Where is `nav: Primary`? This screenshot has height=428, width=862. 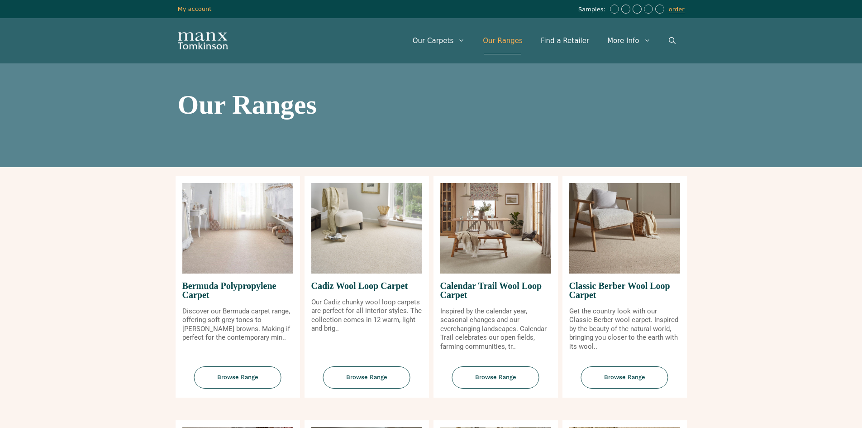
nav: Primary is located at coordinates (544, 41).